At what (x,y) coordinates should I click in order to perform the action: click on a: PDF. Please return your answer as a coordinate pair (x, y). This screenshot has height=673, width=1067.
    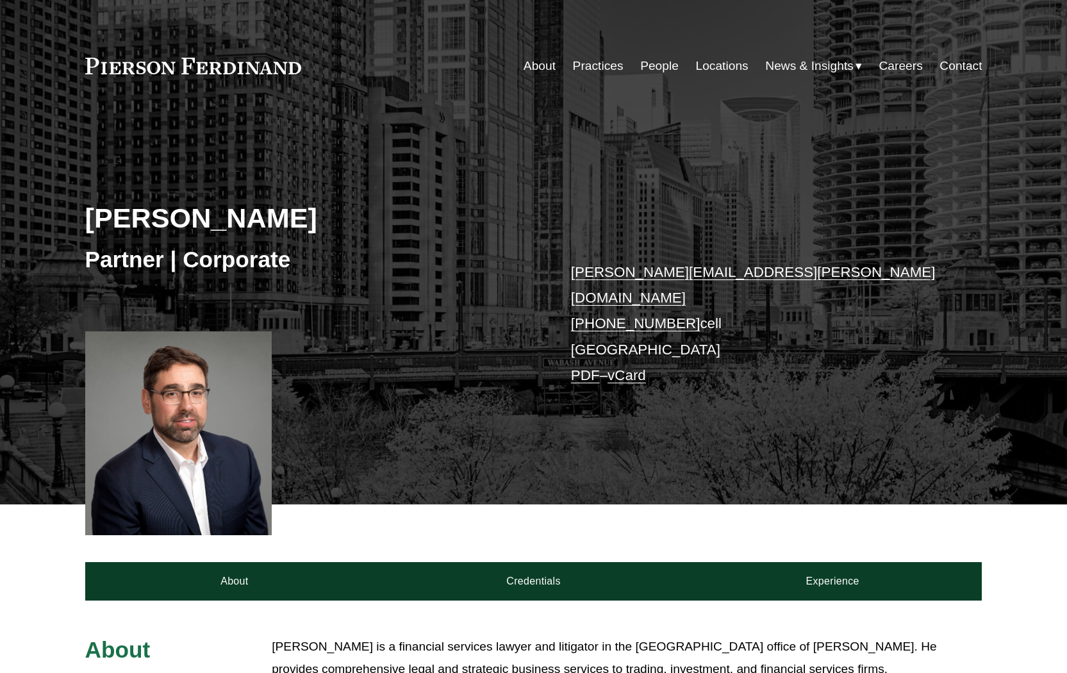
    Looking at the image, I should click on (585, 375).